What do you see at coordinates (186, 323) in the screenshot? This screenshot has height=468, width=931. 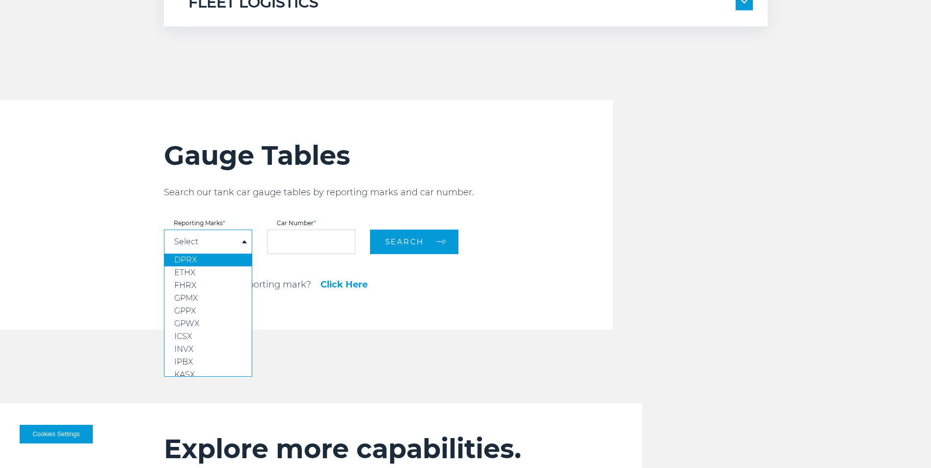 I see `span: GPWX` at bounding box center [186, 323].